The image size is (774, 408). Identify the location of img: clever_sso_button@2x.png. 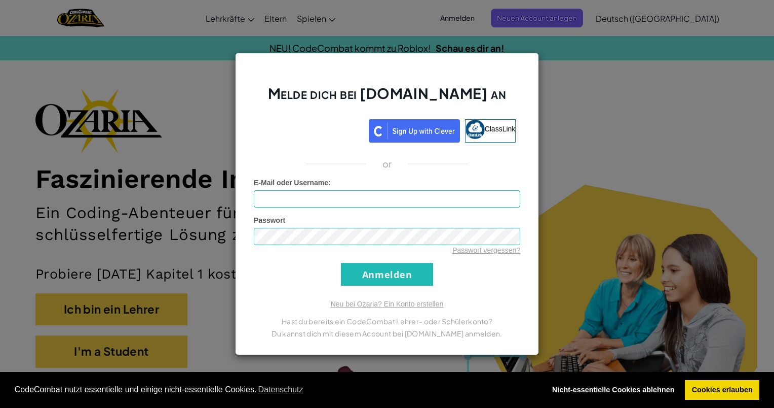
(415, 131).